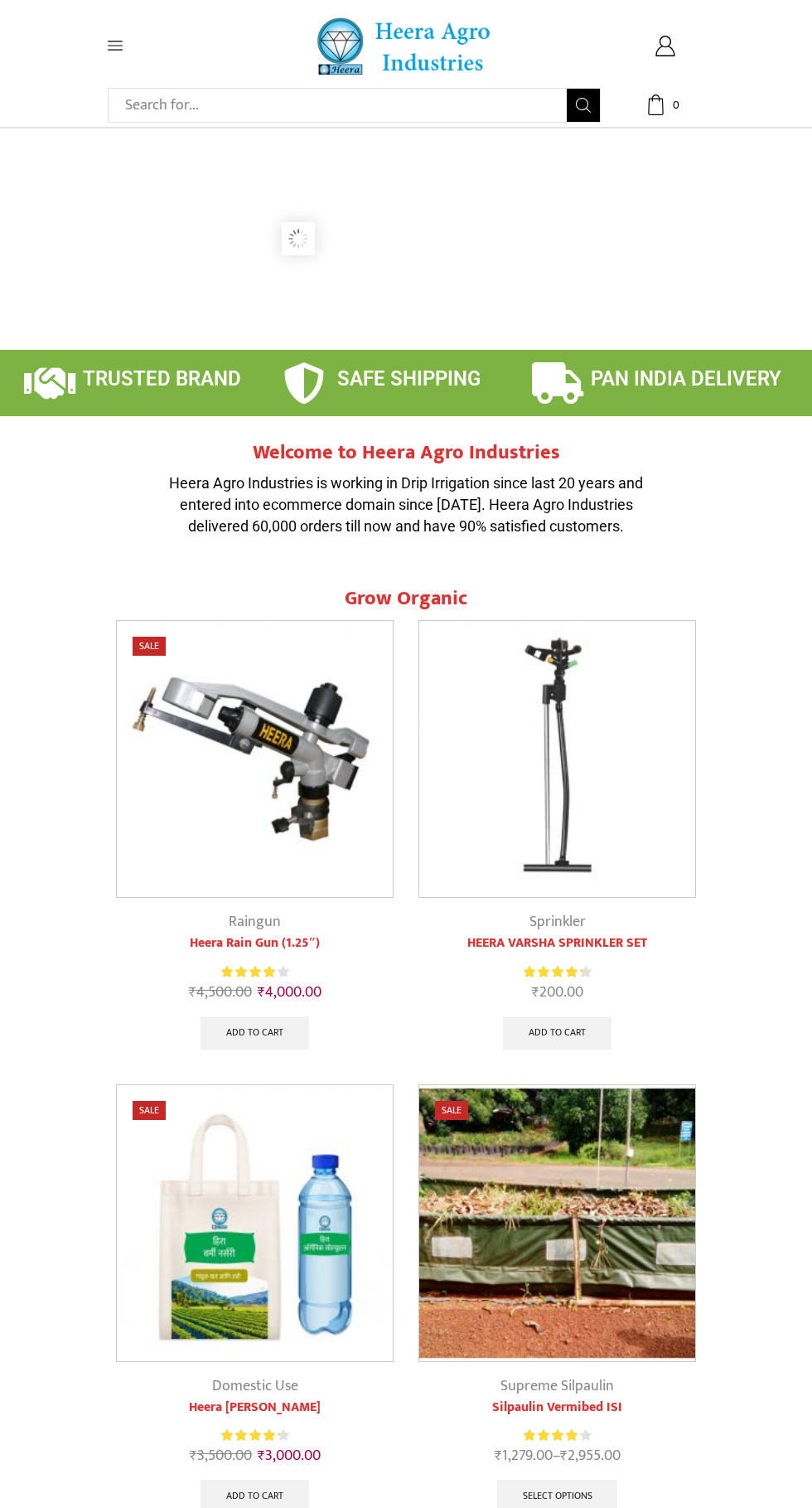 The height and width of the screenshot is (1508, 812). I want to click on bdi: 4,500.00, so click(220, 992).